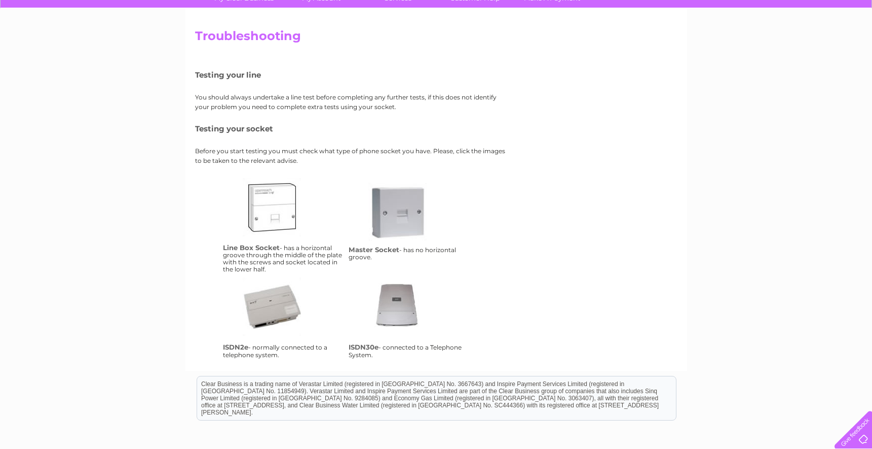  I want to click on a: 0333 014 3131, so click(716, 11).